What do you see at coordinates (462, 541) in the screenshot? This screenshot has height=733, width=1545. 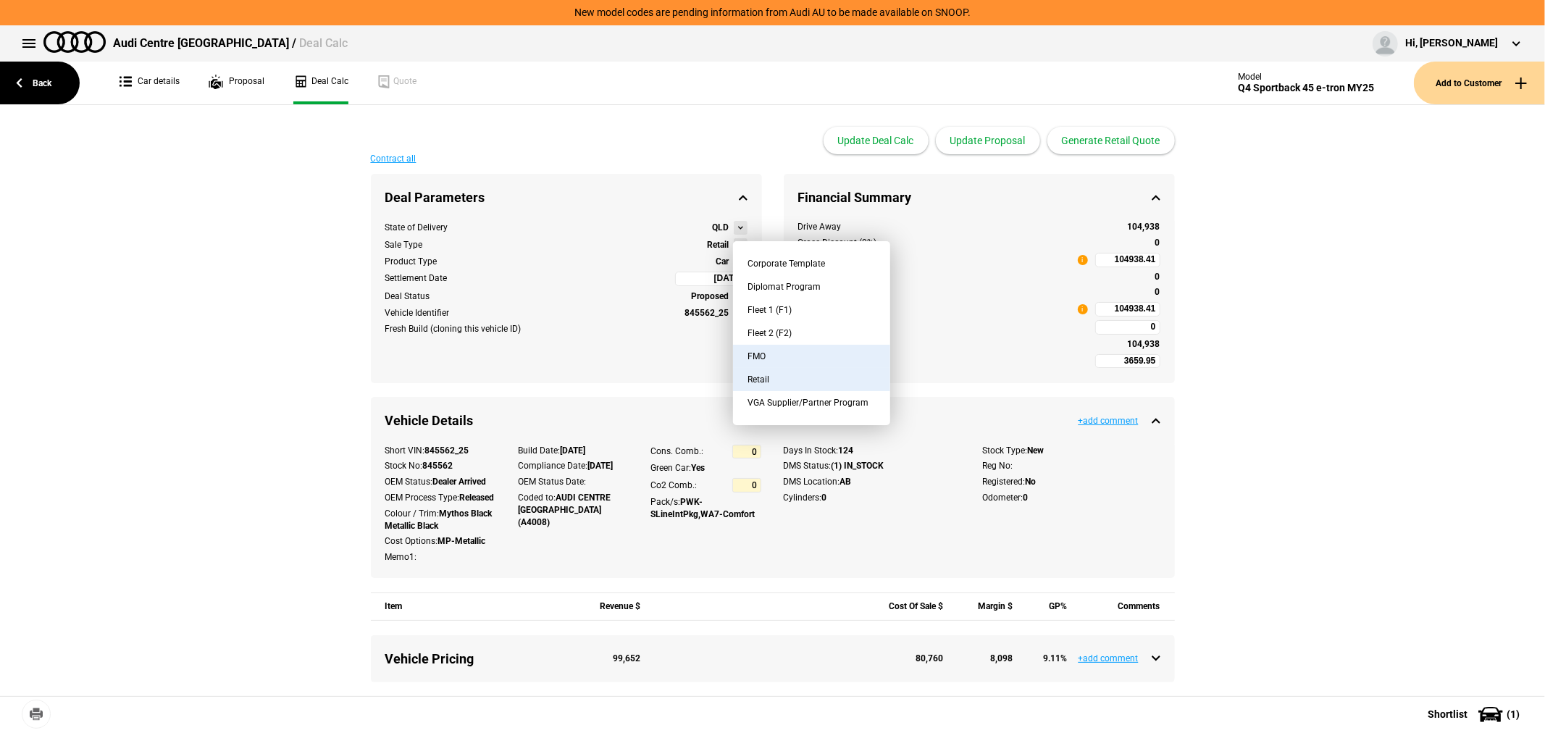 I see `strong: MP-Metallic` at bounding box center [462, 541].